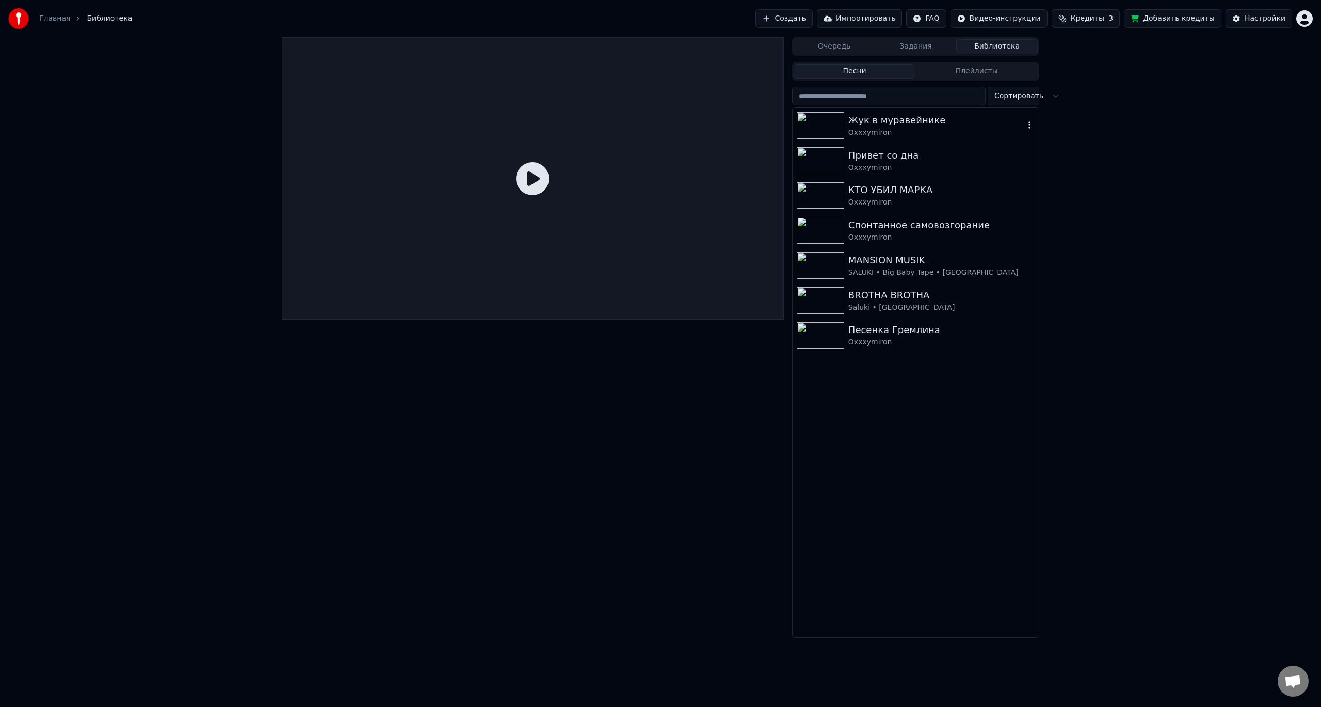 Image resolution: width=1321 pixels, height=707 pixels. I want to click on div: MANSION MUSIK, so click(941, 260).